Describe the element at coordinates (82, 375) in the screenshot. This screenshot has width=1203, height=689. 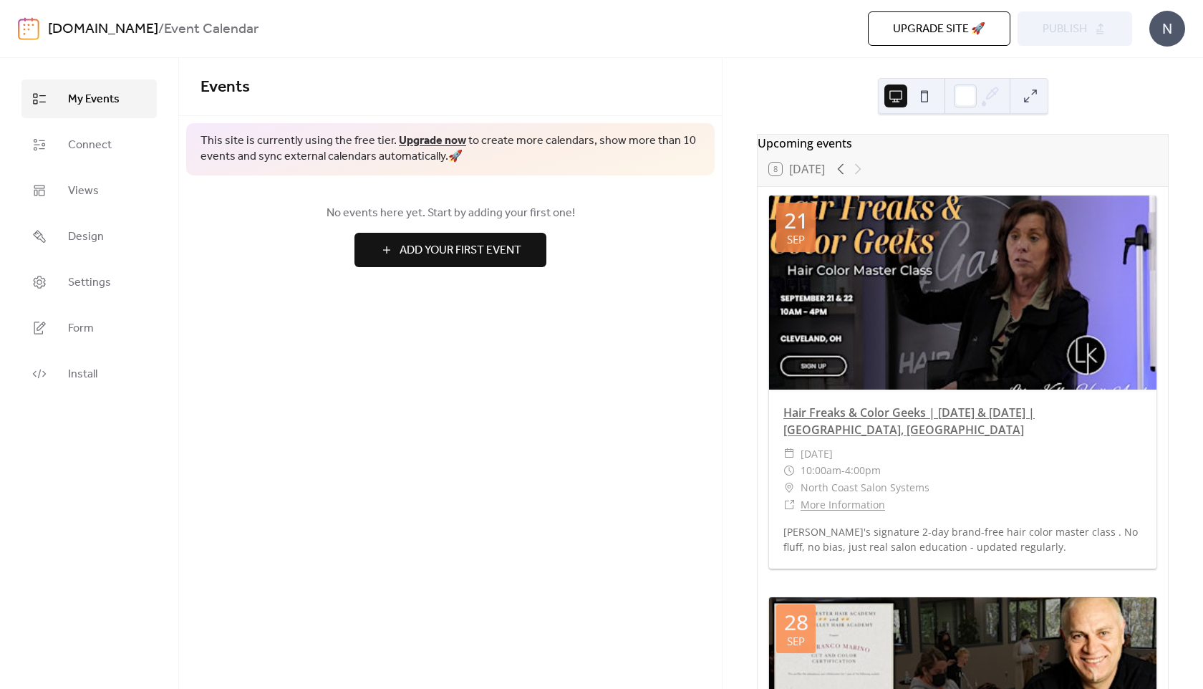
I see `span: Install` at that location.